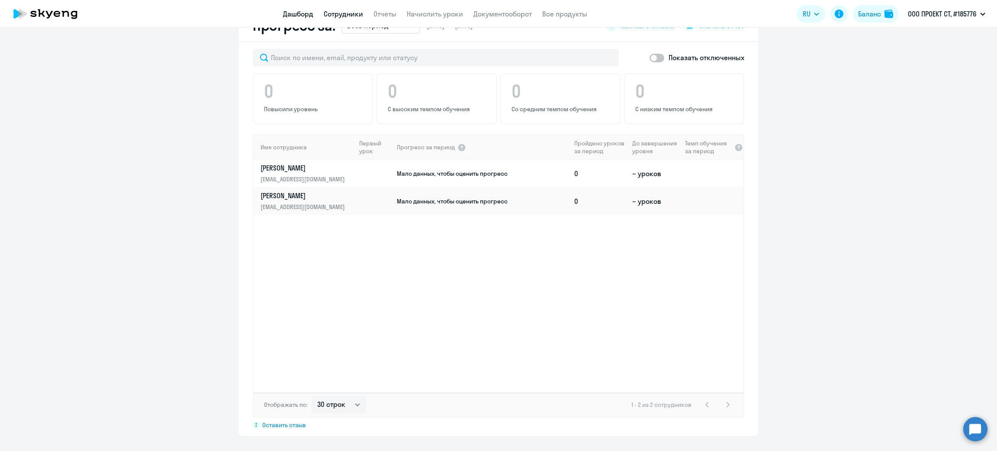  I want to click on a: Начислить уроки, so click(435, 14).